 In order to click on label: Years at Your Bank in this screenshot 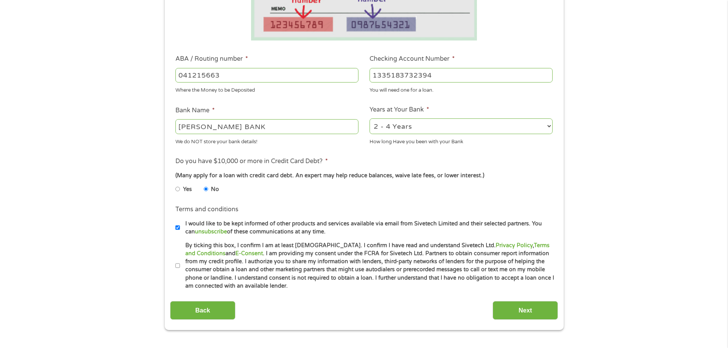, I will do `click(400, 110)`.